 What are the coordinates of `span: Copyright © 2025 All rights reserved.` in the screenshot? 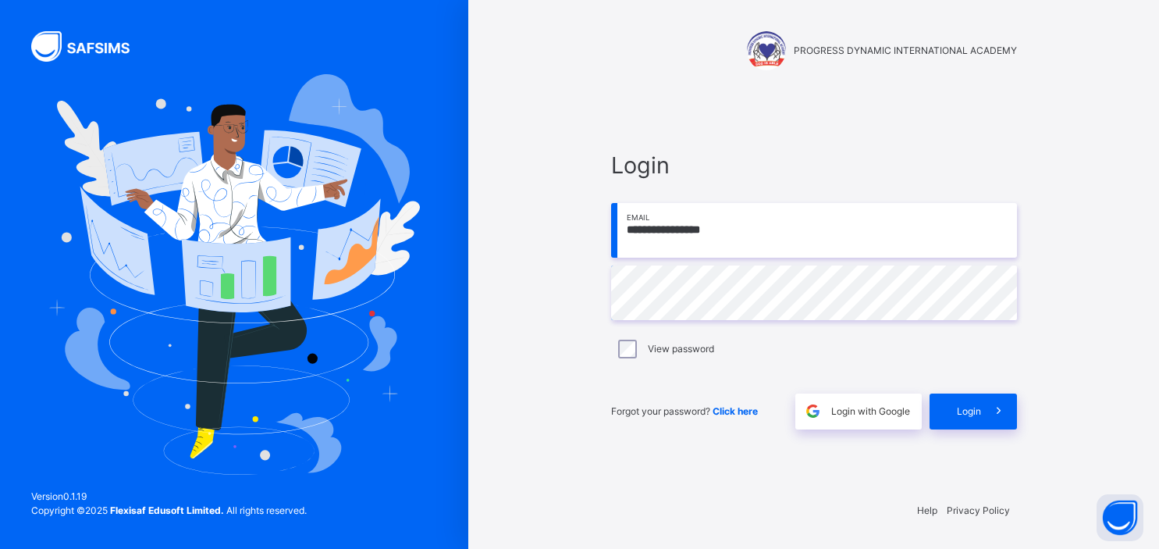 It's located at (169, 510).